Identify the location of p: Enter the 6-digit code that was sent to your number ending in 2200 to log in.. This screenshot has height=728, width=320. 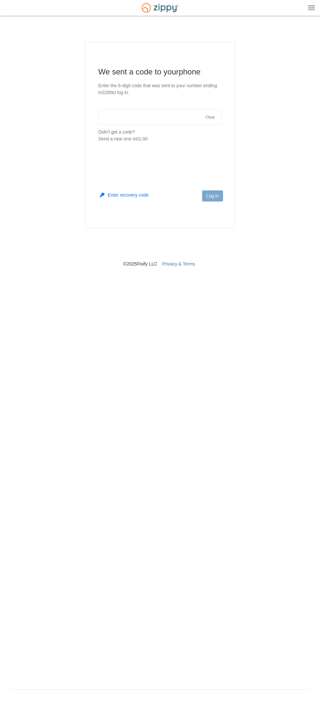
(160, 89).